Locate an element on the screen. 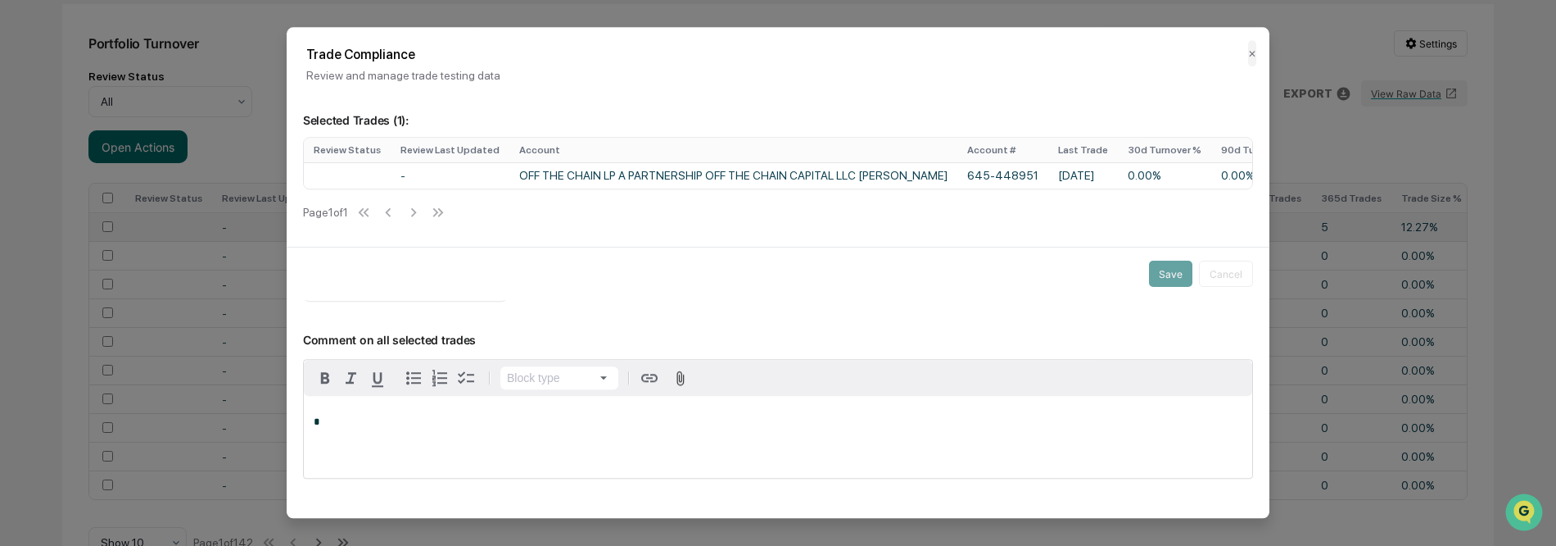  th: Account # is located at coordinates (1003, 150).